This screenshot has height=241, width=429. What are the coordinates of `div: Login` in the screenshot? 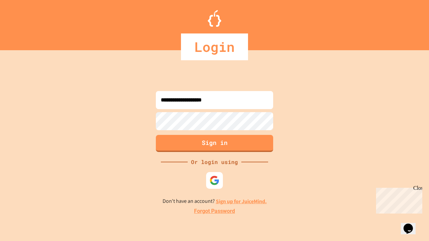 It's located at (215, 47).